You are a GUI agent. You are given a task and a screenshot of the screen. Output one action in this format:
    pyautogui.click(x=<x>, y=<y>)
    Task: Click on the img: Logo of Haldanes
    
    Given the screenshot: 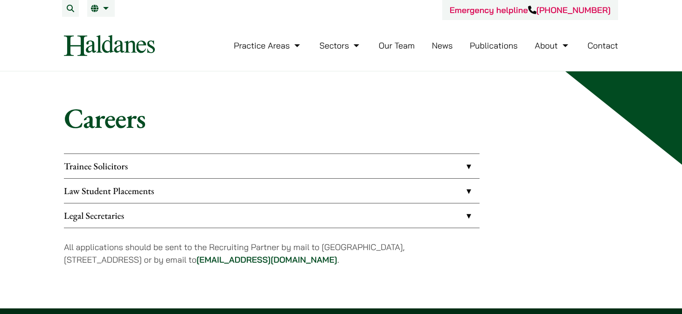 What is the action you would take?
    pyautogui.click(x=109, y=45)
    